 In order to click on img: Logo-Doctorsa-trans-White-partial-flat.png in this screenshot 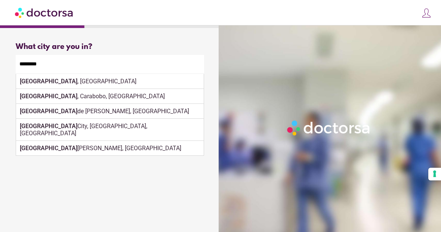, I will do `click(329, 128)`.